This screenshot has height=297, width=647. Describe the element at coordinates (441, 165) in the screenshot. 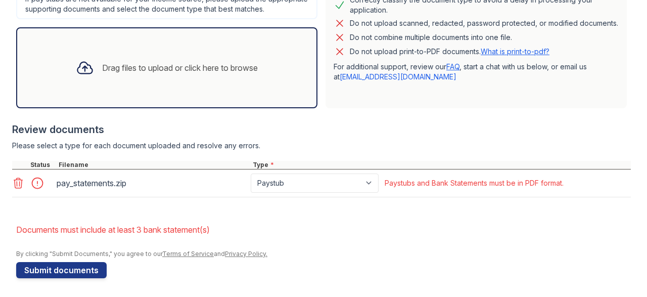

I see `div: Type` at that location.